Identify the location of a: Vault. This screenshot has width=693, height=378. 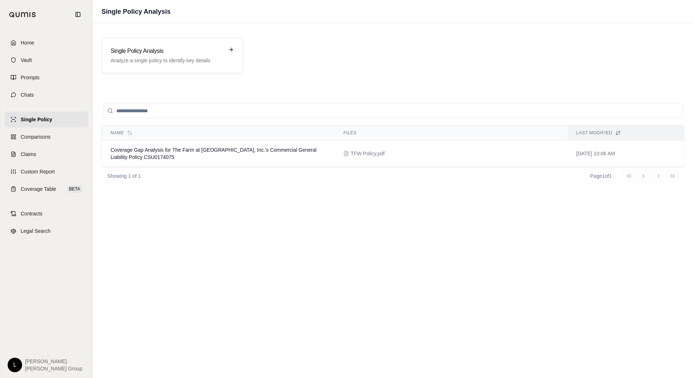
(46, 60).